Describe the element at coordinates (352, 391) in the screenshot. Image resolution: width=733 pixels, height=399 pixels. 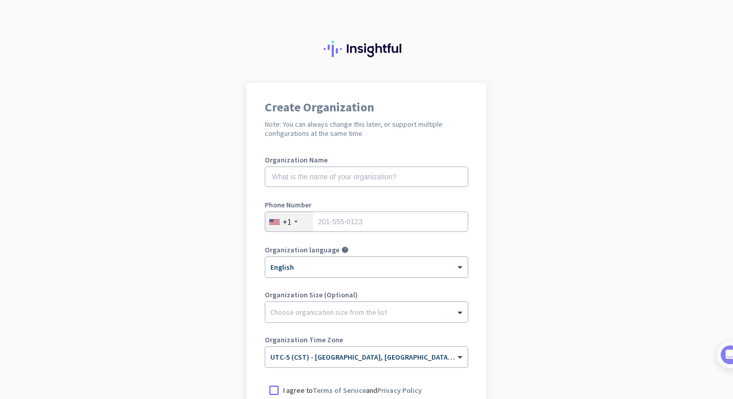
I see `p: I agree to and` at that location.